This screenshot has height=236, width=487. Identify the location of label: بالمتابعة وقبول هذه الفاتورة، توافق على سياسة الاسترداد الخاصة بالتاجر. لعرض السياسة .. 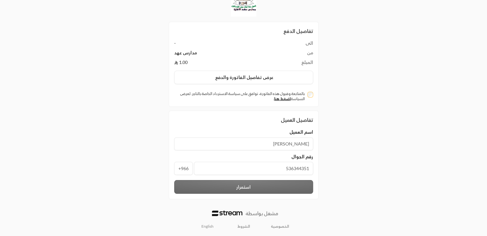
(241, 96).